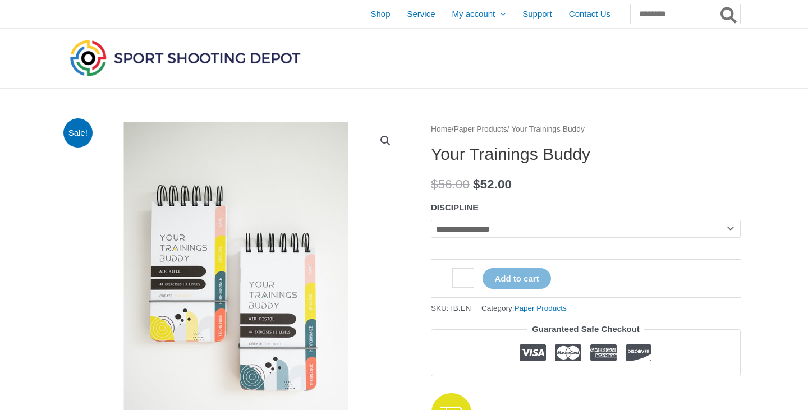 The width and height of the screenshot is (808, 410). Describe the element at coordinates (586, 130) in the screenshot. I see `nav: Breadcrumb` at that location.